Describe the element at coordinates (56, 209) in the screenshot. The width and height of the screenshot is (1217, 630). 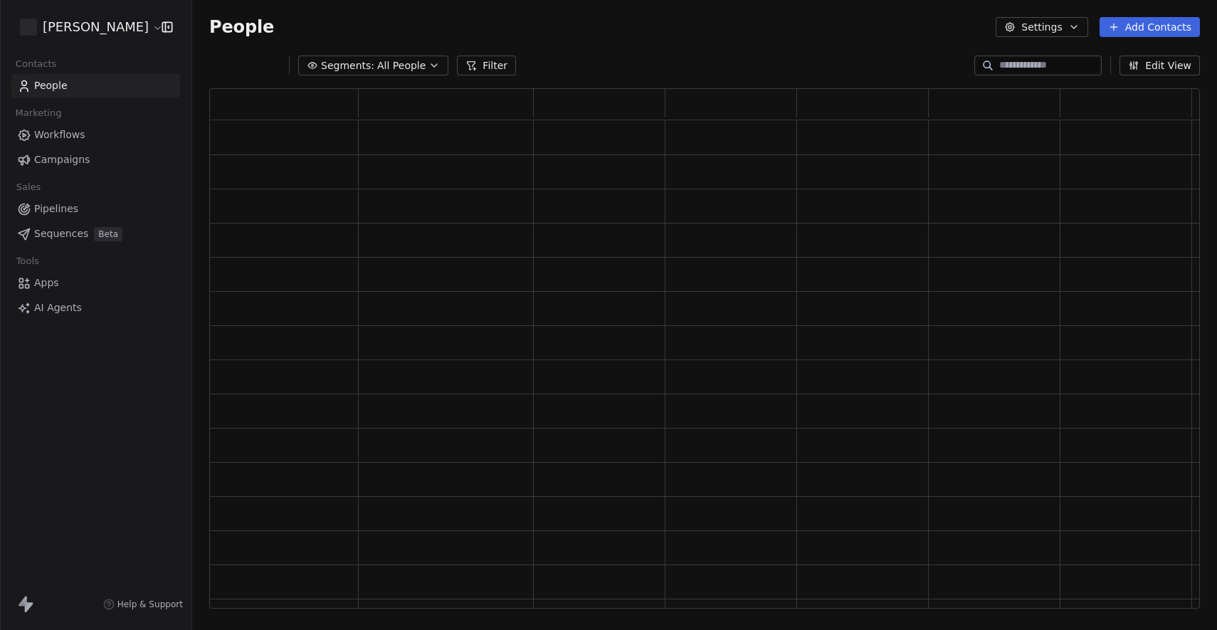
I see `span: Pipelines` at that location.